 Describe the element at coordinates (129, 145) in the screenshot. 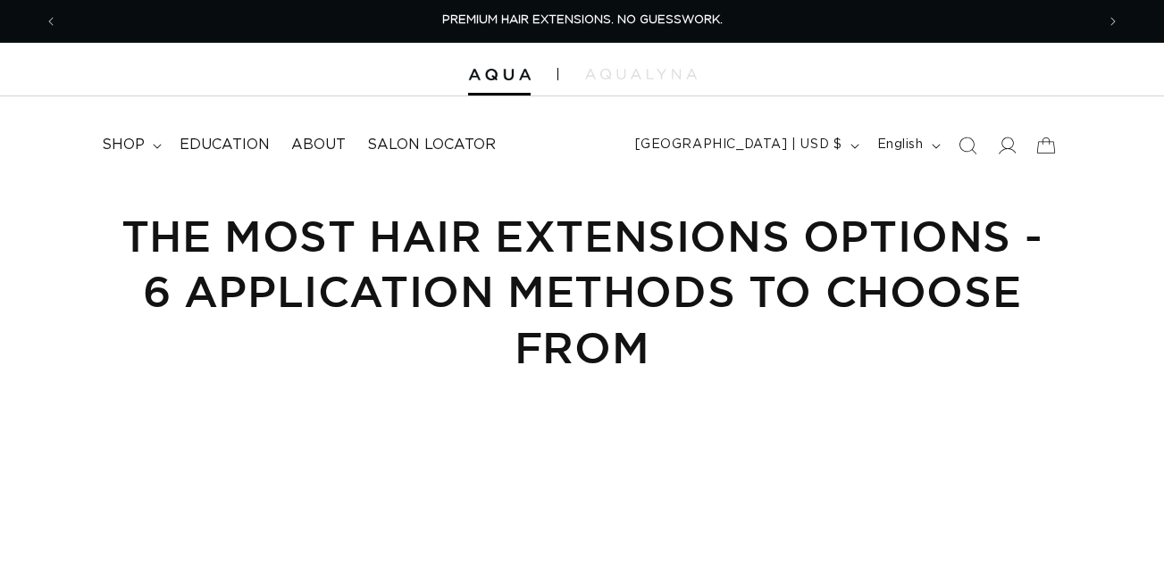

I see `summary: shop` at that location.